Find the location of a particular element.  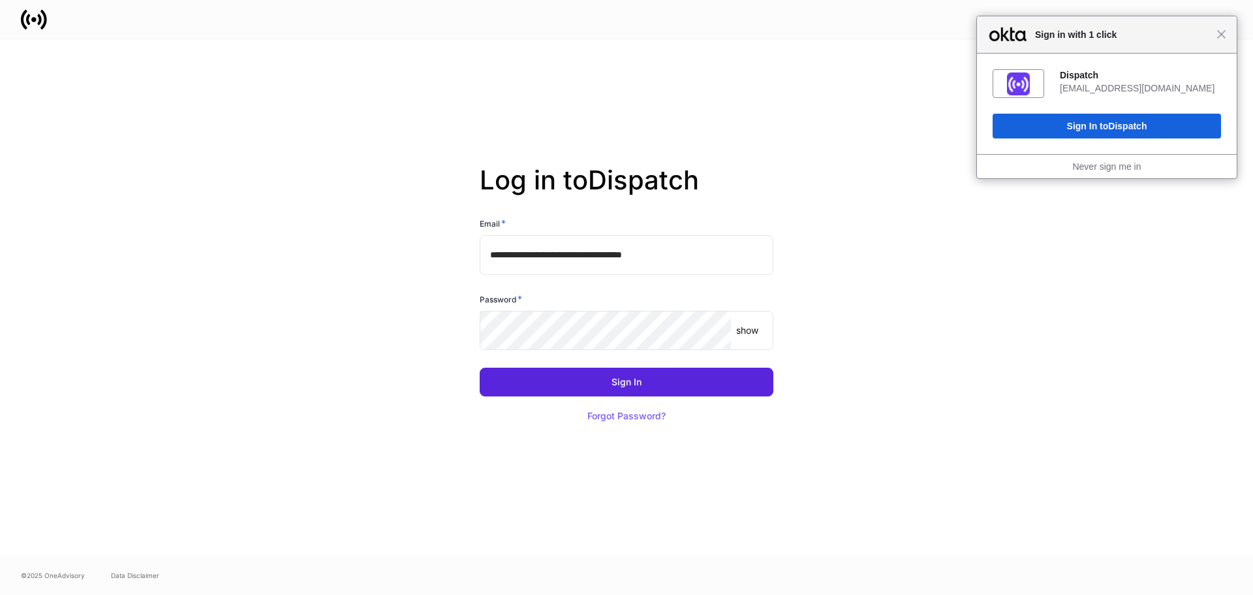

button: Forgot Password? is located at coordinates (626, 416).